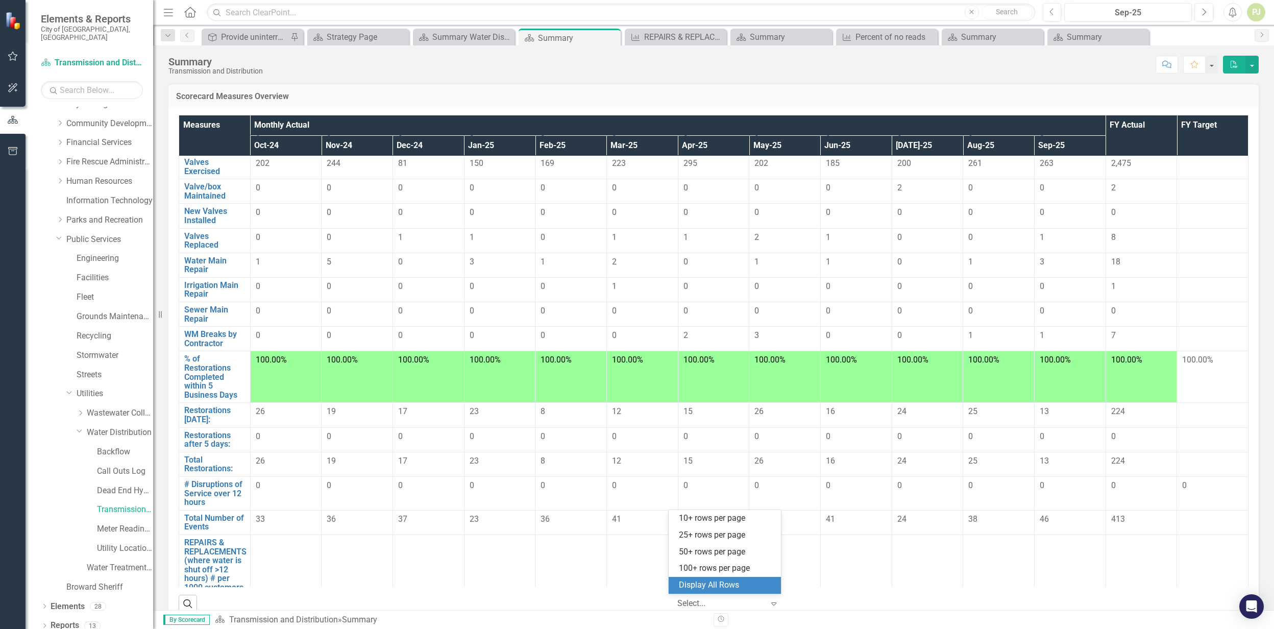 This screenshot has height=629, width=1274. Describe the element at coordinates (714, 96) in the screenshot. I see `h3: Scorecard Measures Overview` at that location.